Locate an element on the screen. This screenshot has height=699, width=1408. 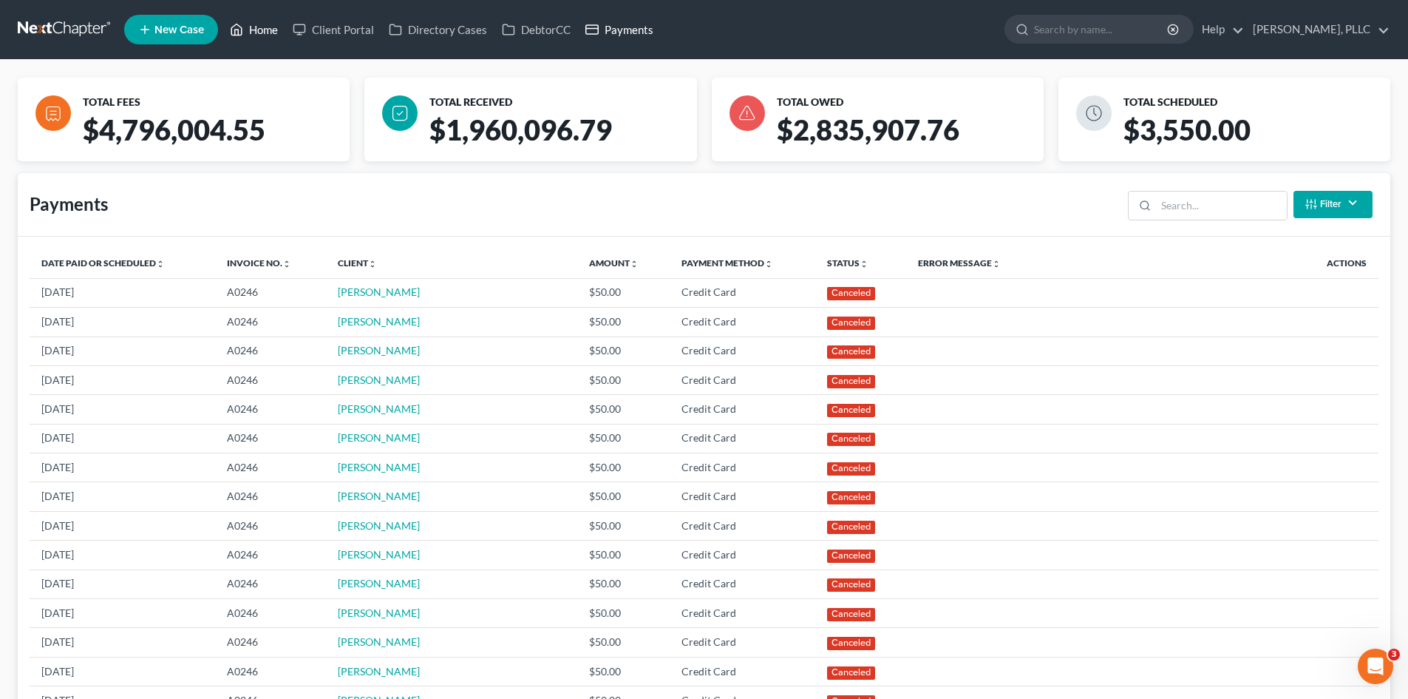
a: Invoice No.unfold_more is located at coordinates (259, 262).